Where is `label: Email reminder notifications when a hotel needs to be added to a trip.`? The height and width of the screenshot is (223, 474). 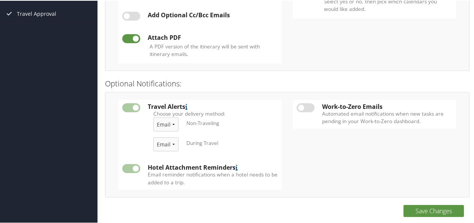
label: Email reminder notifications when a hotel needs to be added to a trip. is located at coordinates (213, 178).